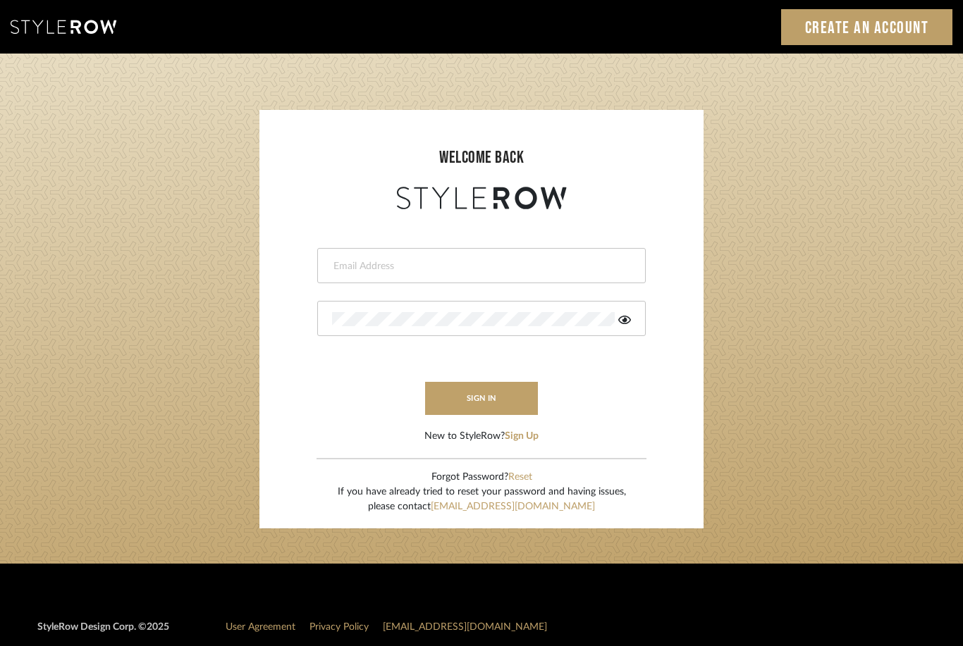 This screenshot has height=646, width=963. I want to click on div: Forgot Password?, so click(481, 477).